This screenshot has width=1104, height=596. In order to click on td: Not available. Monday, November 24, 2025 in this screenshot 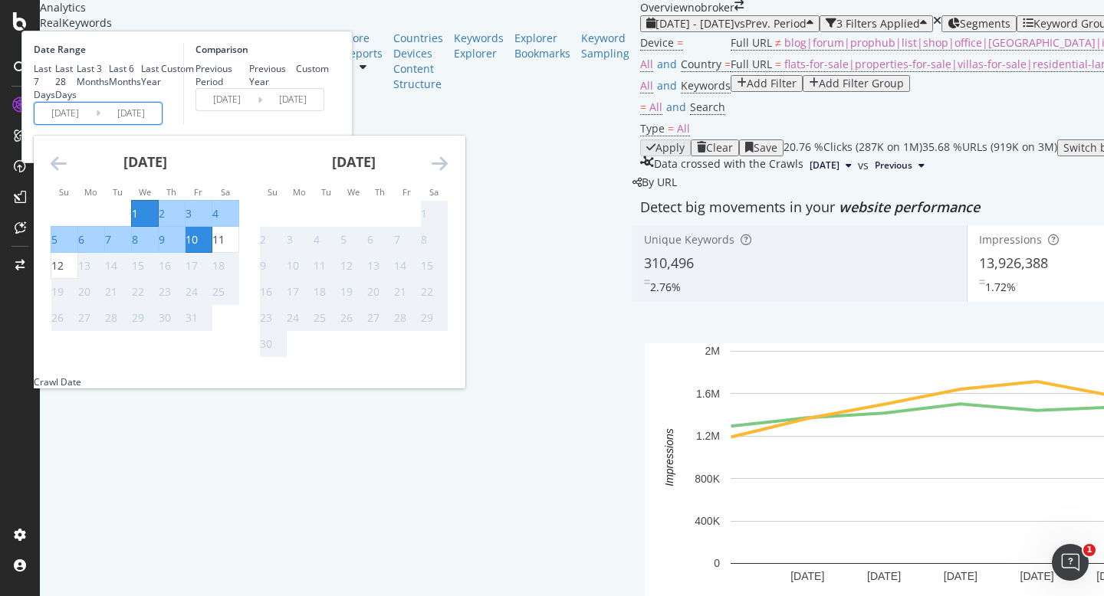, I will do `click(300, 318)`.